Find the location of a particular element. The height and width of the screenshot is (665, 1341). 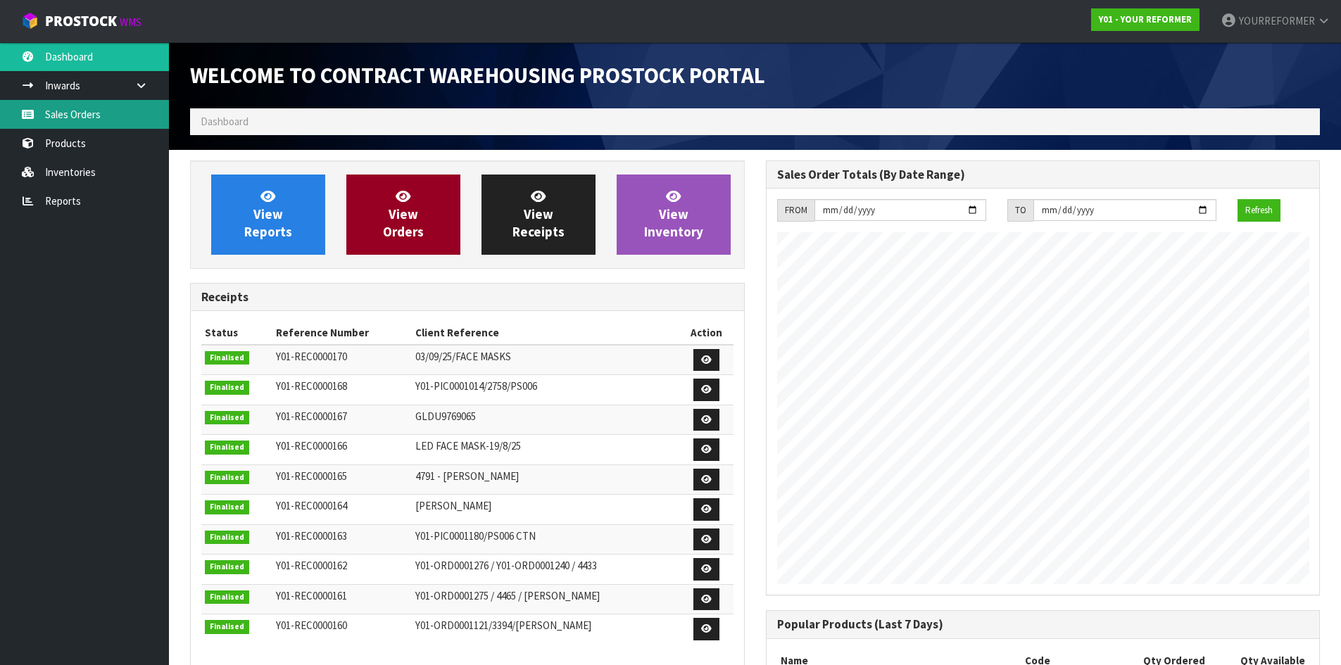

span: LED FACE MASK-19/8/25 is located at coordinates (468, 446).